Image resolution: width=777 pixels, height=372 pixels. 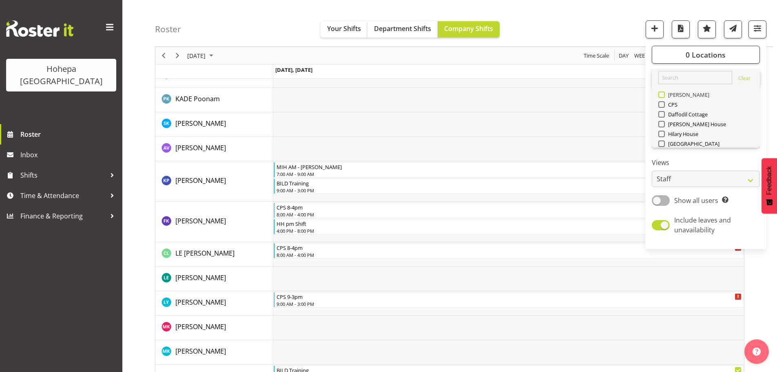 What do you see at coordinates (706, 162) in the screenshot?
I see `label: Views` at bounding box center [706, 162].